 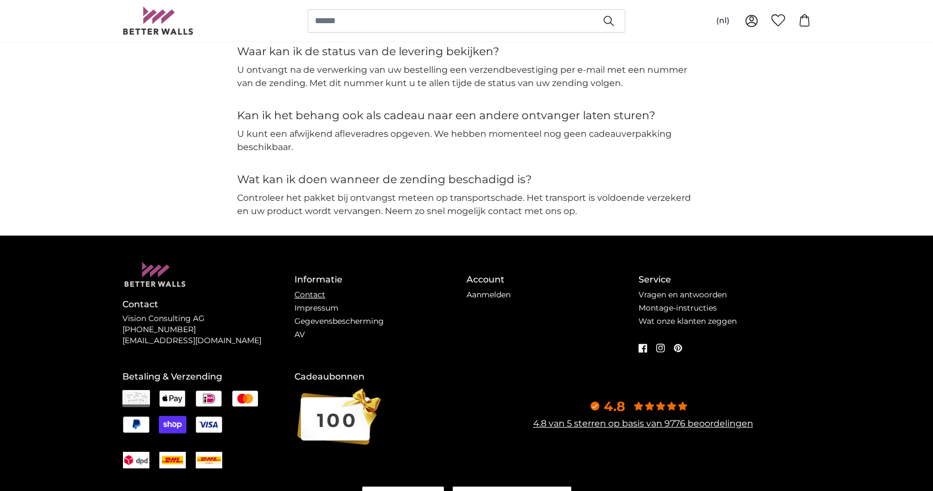 I want to click on button: (nl), so click(x=723, y=21).